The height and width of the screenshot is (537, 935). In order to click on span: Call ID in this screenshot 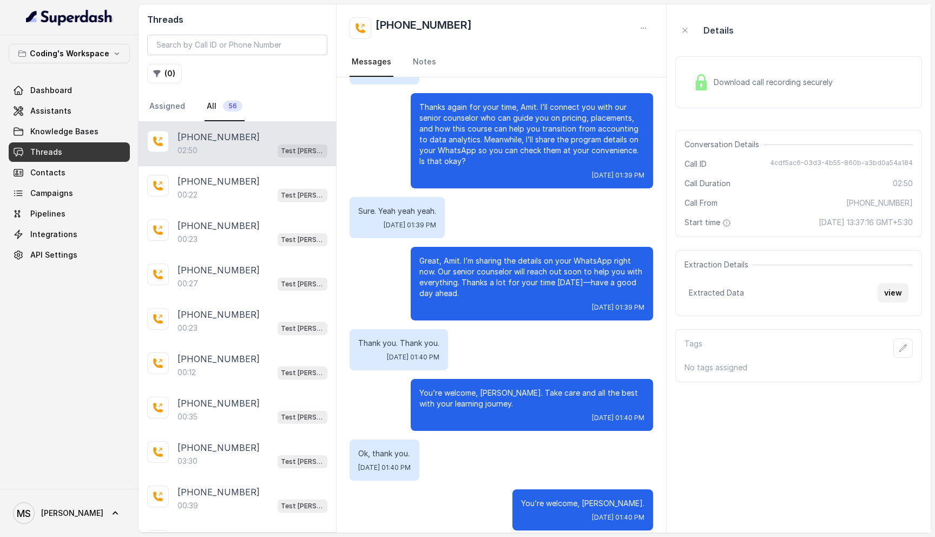, I will do `click(696, 164)`.